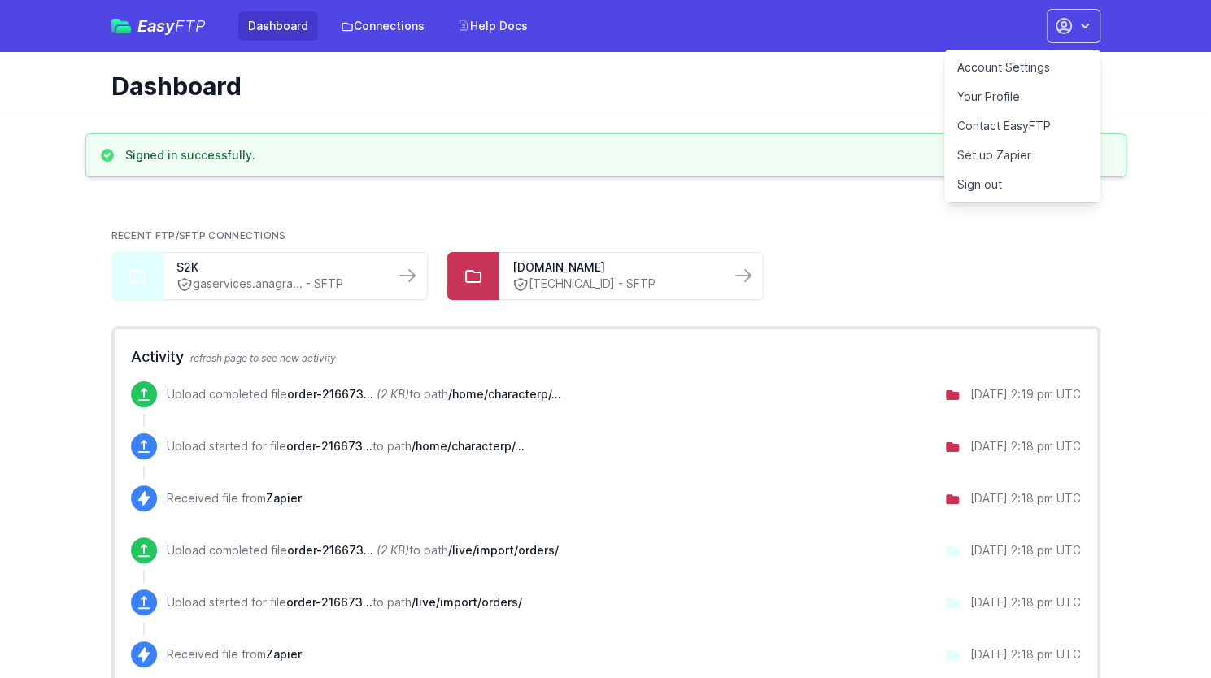 This screenshot has width=1211, height=678. What do you see at coordinates (278, 26) in the screenshot?
I see `a: Dashboard` at bounding box center [278, 26].